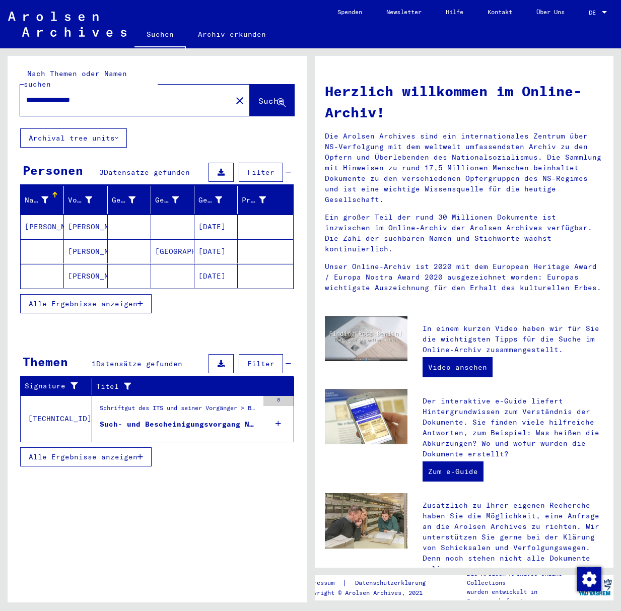  I want to click on p: Der interaktive e-Guide liefert Hintergrundwissen zum Verständnis der Dokumente. Sie finden viele..., so click(513, 427).